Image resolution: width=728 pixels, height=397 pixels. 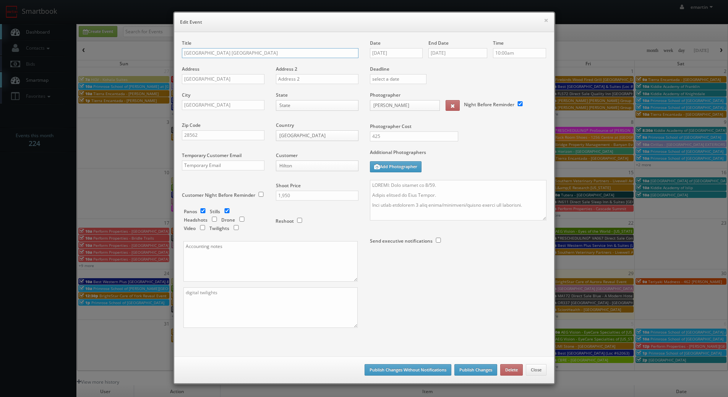 I want to click on label: Address 2, so click(x=286, y=69).